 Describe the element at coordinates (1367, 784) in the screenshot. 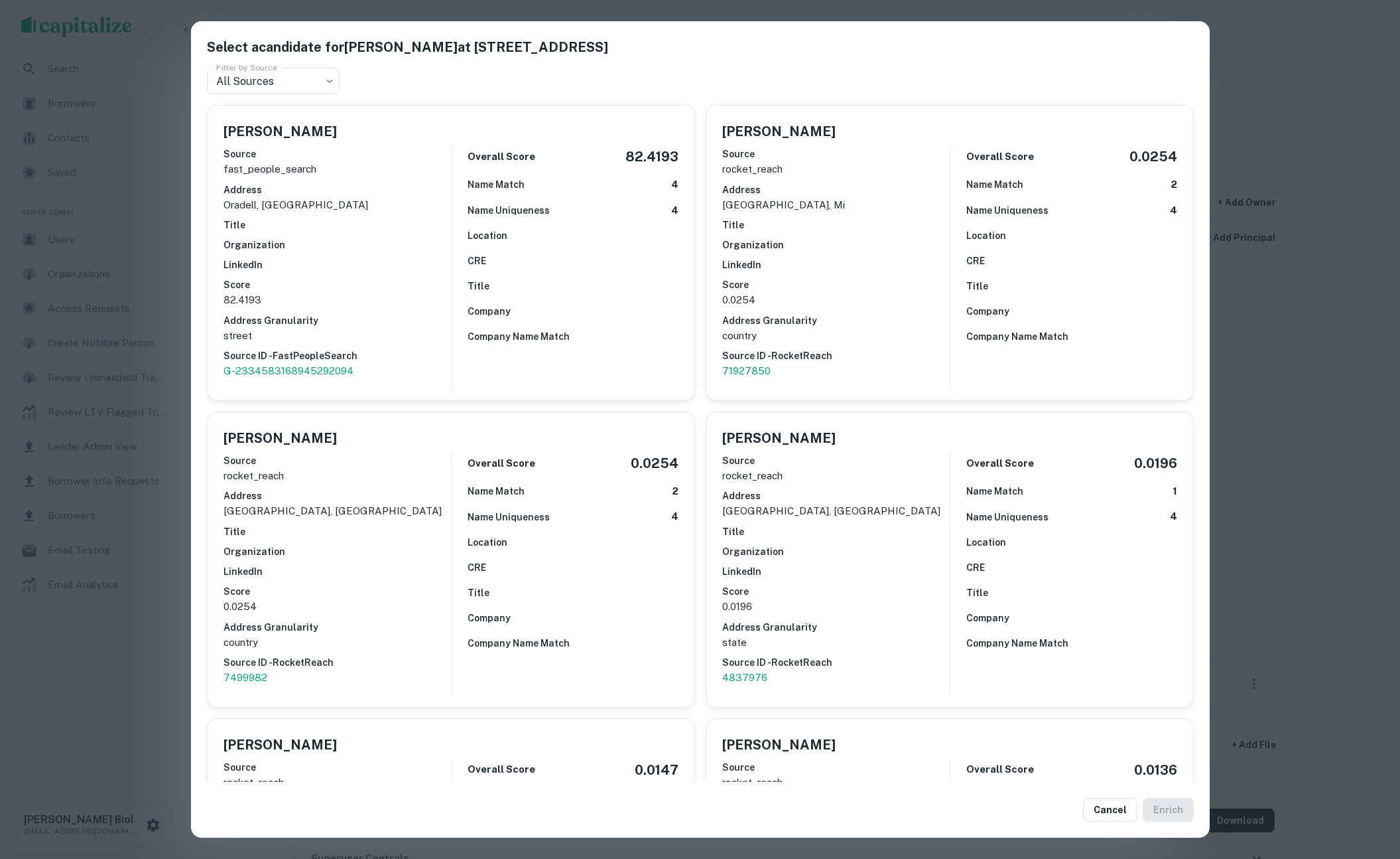

I see `div: Chat Widget` at that location.